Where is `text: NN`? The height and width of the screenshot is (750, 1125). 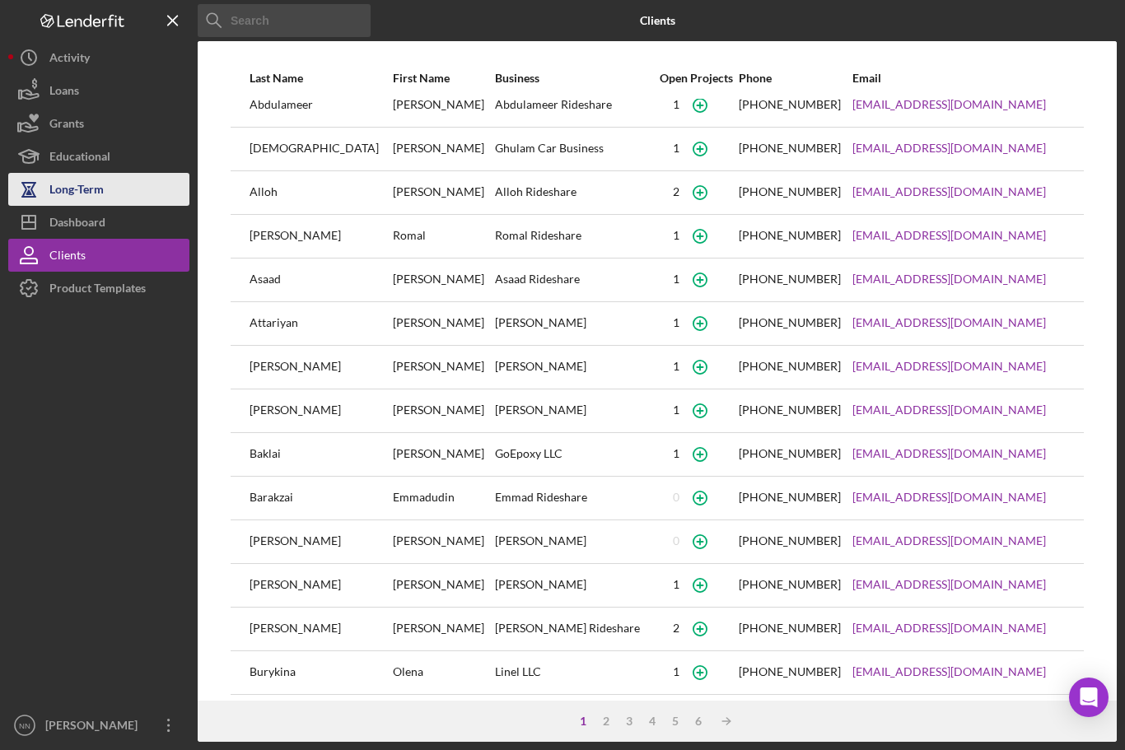 text: NN is located at coordinates (25, 725).